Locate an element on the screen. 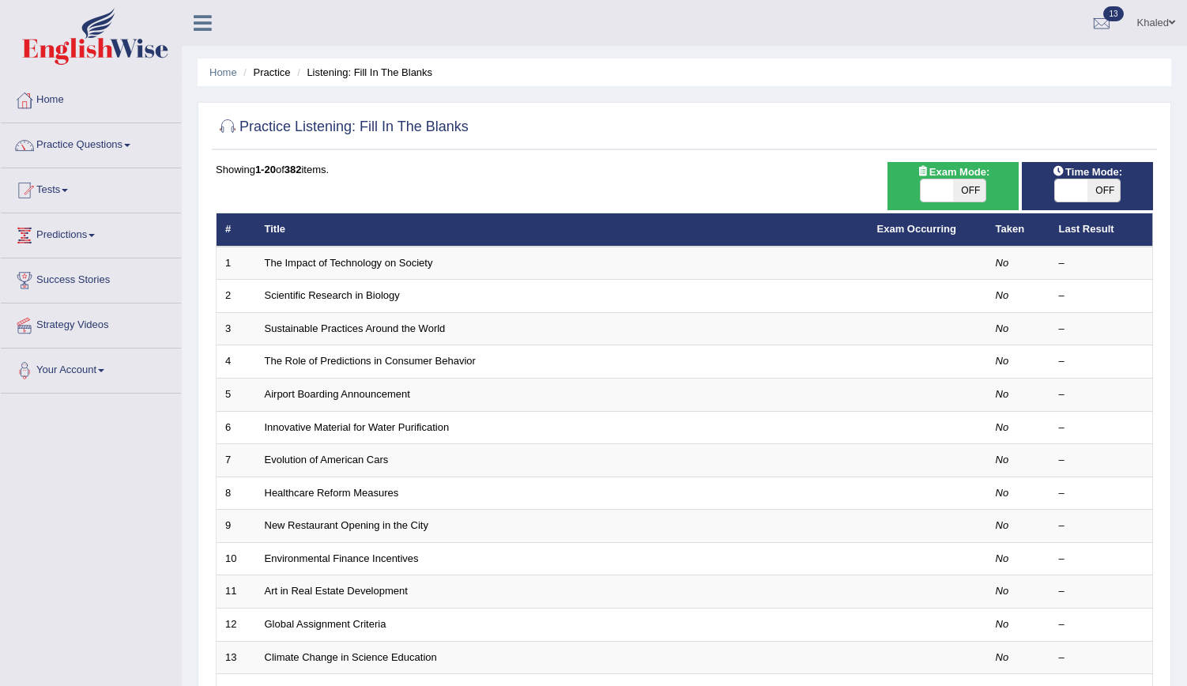 Image resolution: width=1187 pixels, height=686 pixels. h2: Practice Listening: Fill In The Blanks is located at coordinates (342, 127).